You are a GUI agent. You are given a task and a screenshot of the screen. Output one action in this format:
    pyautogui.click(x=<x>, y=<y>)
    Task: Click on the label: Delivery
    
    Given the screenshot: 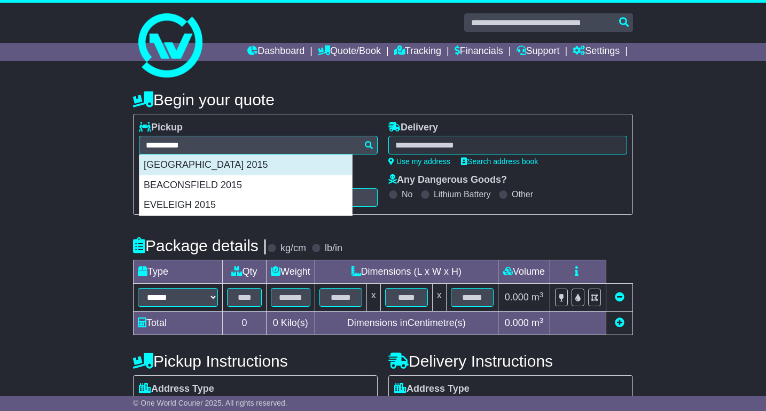 What is the action you would take?
    pyautogui.click(x=413, y=128)
    